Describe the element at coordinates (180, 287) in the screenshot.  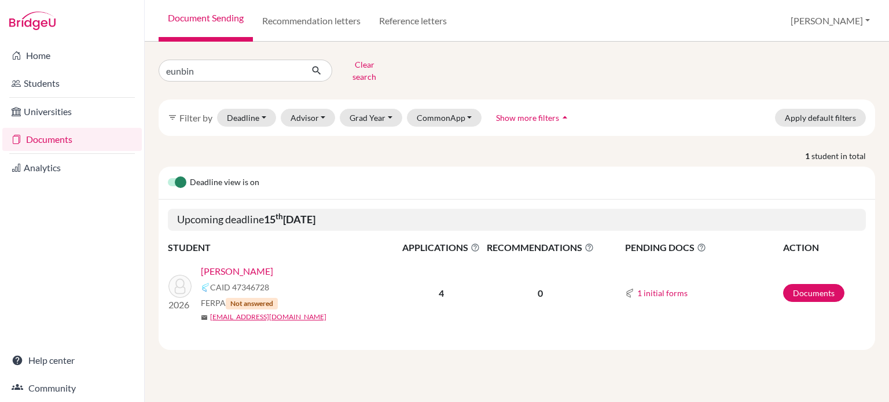
I see `img: Lee, EunBin` at that location.